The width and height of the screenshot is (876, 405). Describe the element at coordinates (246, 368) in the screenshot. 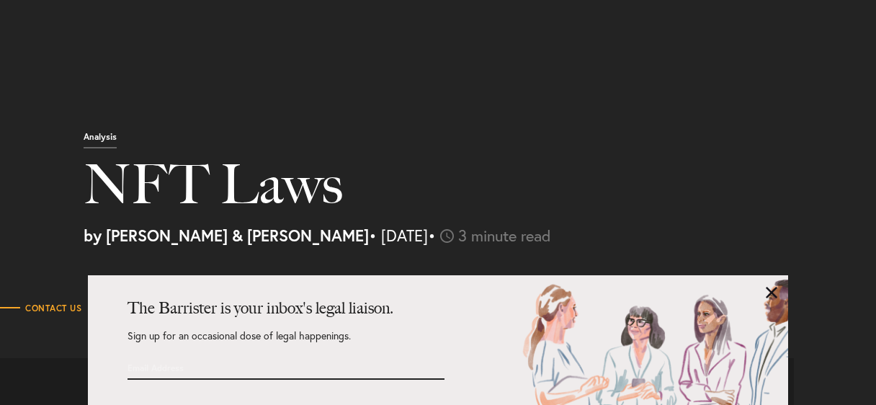

I see `input: Email Address` at that location.